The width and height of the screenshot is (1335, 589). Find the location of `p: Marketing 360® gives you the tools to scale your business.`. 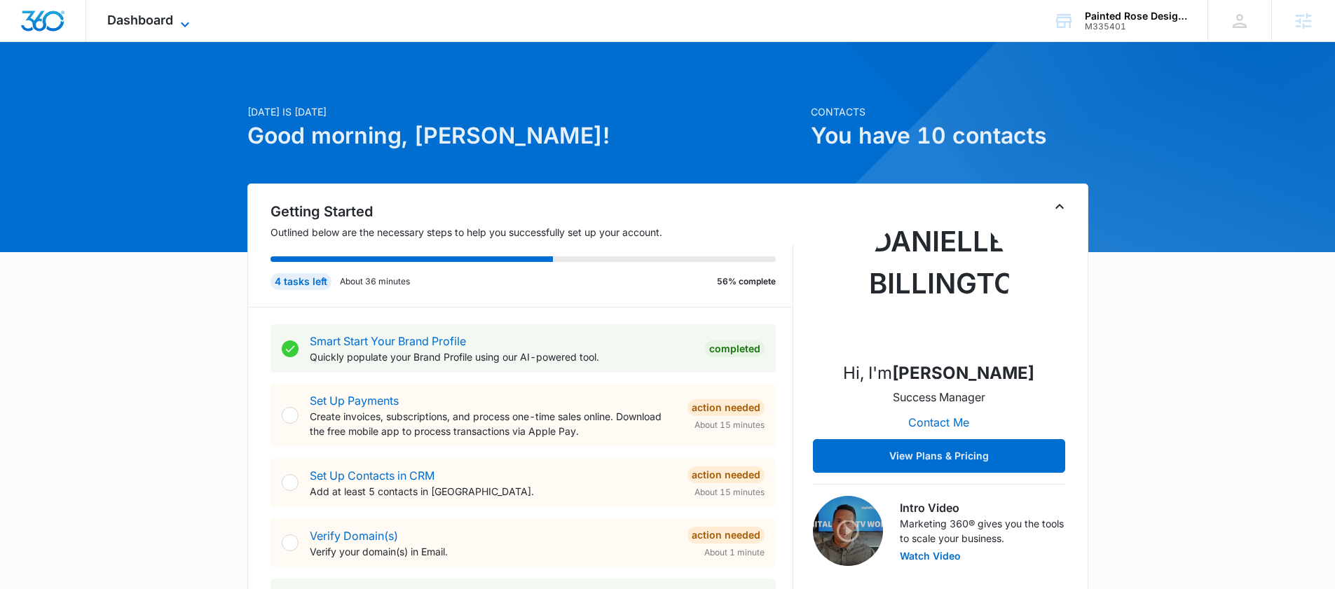

p: Marketing 360® gives you the tools to scale your business. is located at coordinates (983, 531).